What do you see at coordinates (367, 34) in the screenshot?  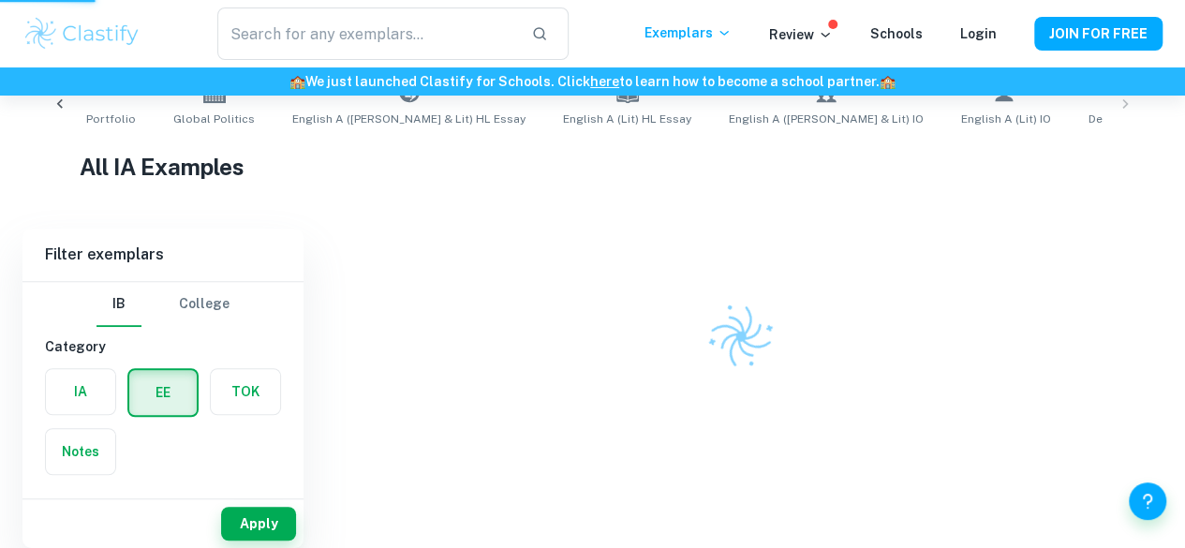 I see `input: Search for any exemplars...` at bounding box center [367, 34].